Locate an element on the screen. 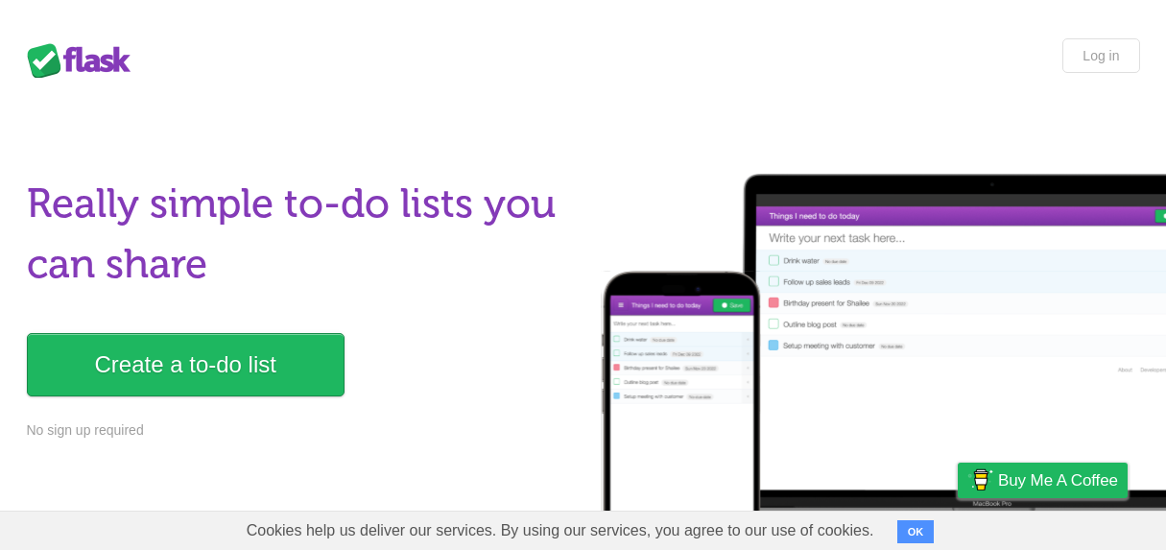 This screenshot has width=1166, height=550. span: Cookies help us deliver our services. By using our services, you agree to our use of cookies. is located at coordinates (560, 531).